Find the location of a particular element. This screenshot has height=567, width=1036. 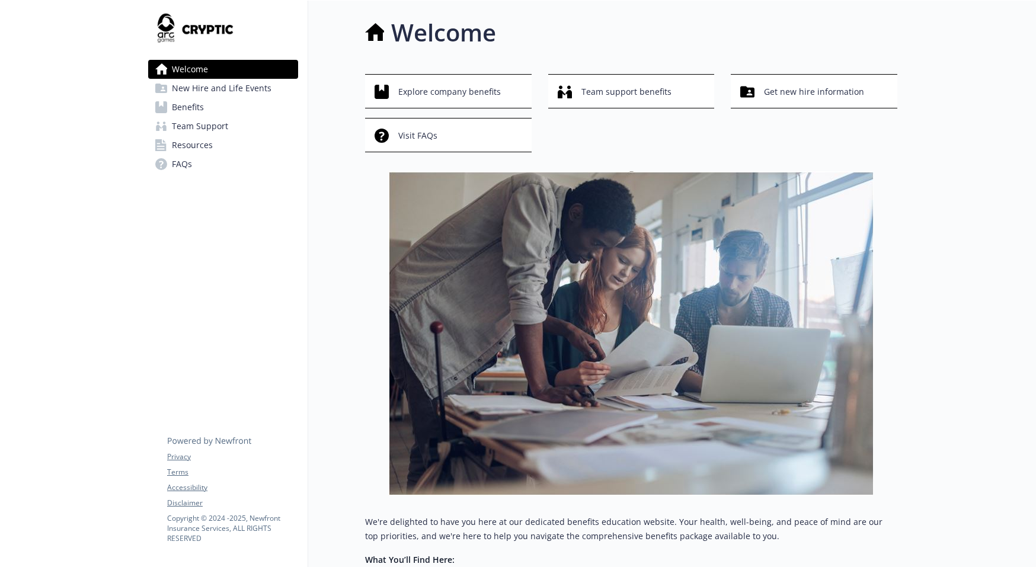

button: Get new hire information is located at coordinates (813, 91).